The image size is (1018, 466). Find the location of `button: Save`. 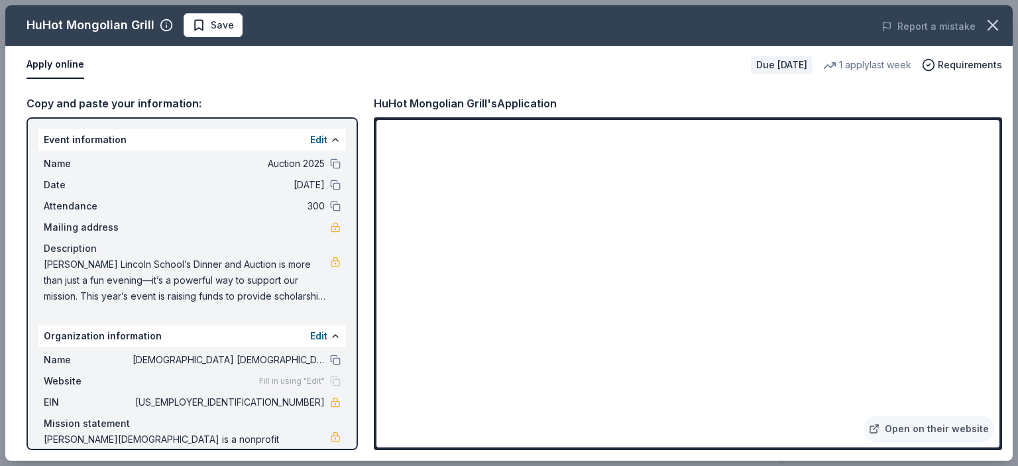

button: Save is located at coordinates (213, 25).